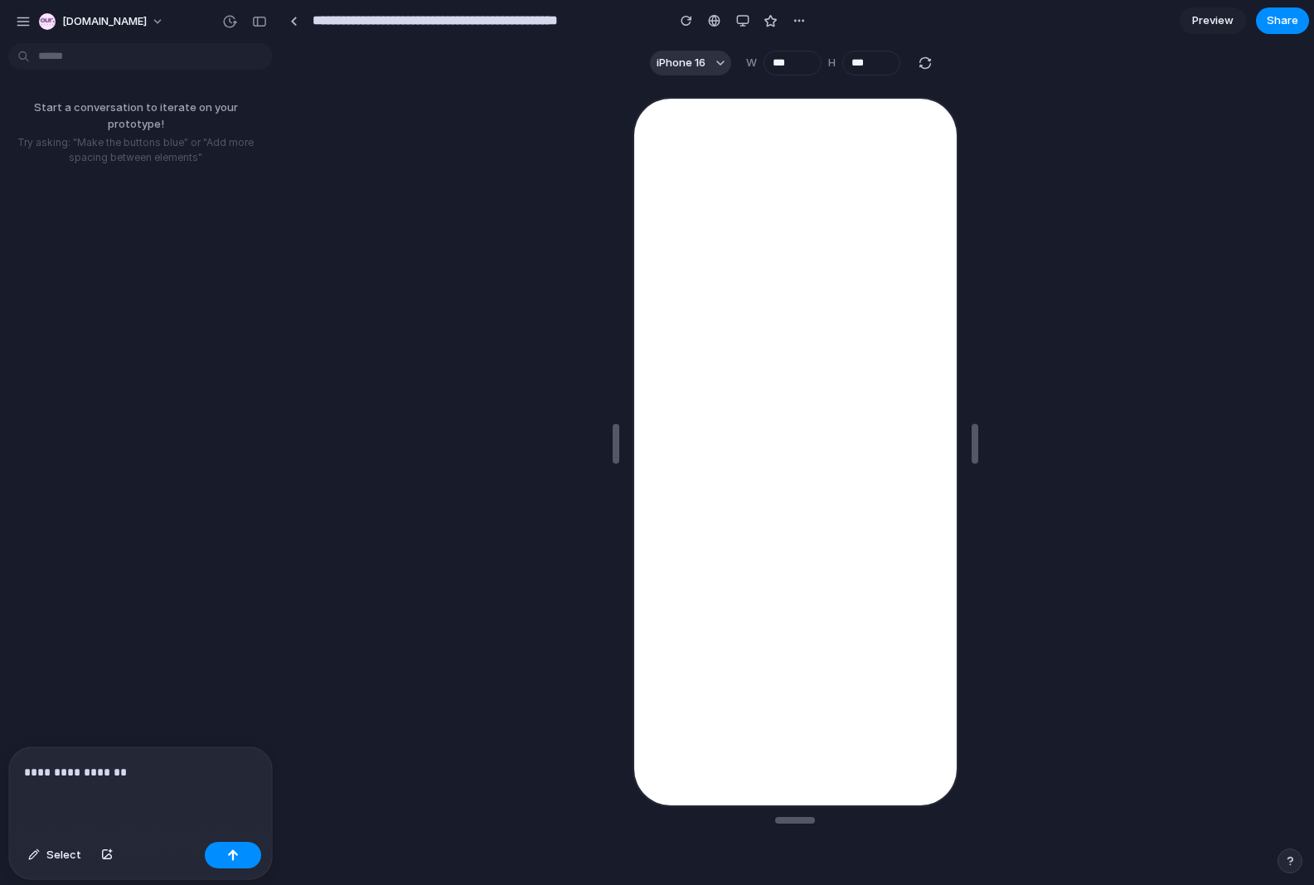 Image resolution: width=1314 pixels, height=885 pixels. What do you see at coordinates (1213, 21) in the screenshot?
I see `span: Preview` at bounding box center [1213, 21].